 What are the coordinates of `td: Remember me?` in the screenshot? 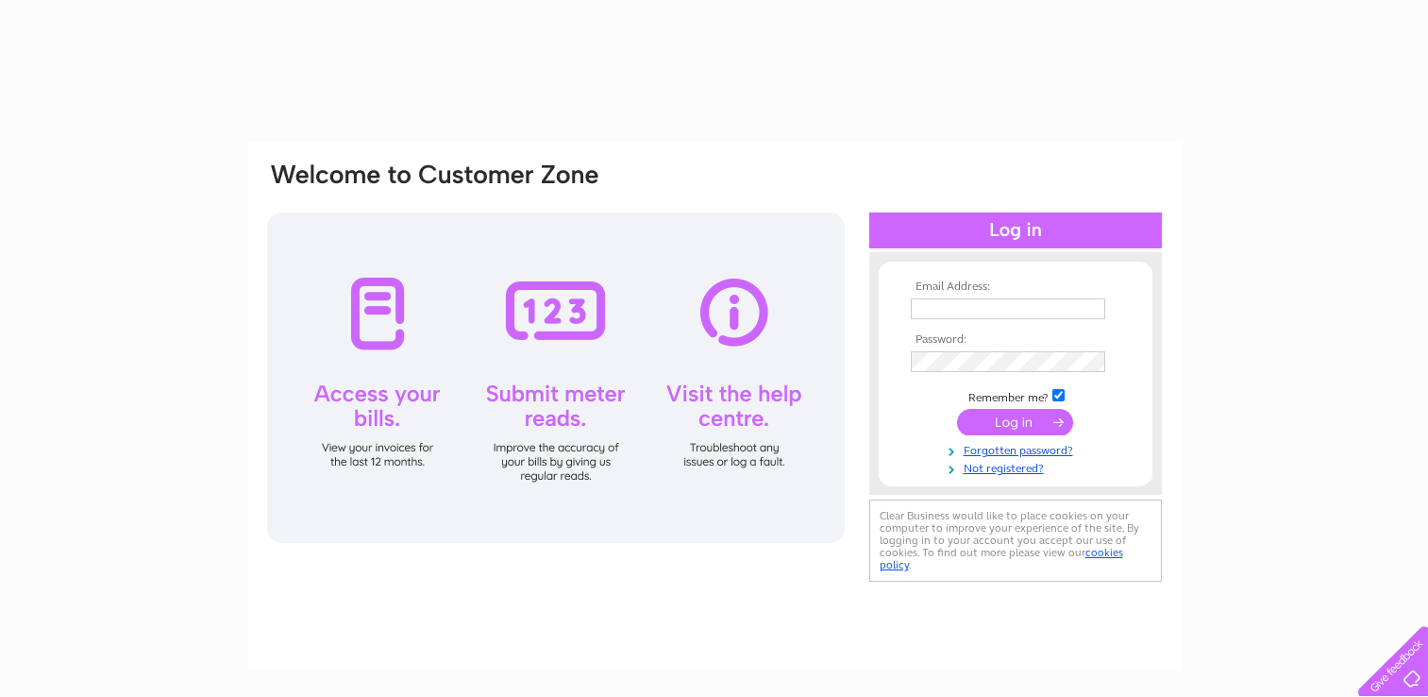 It's located at (1016, 396).